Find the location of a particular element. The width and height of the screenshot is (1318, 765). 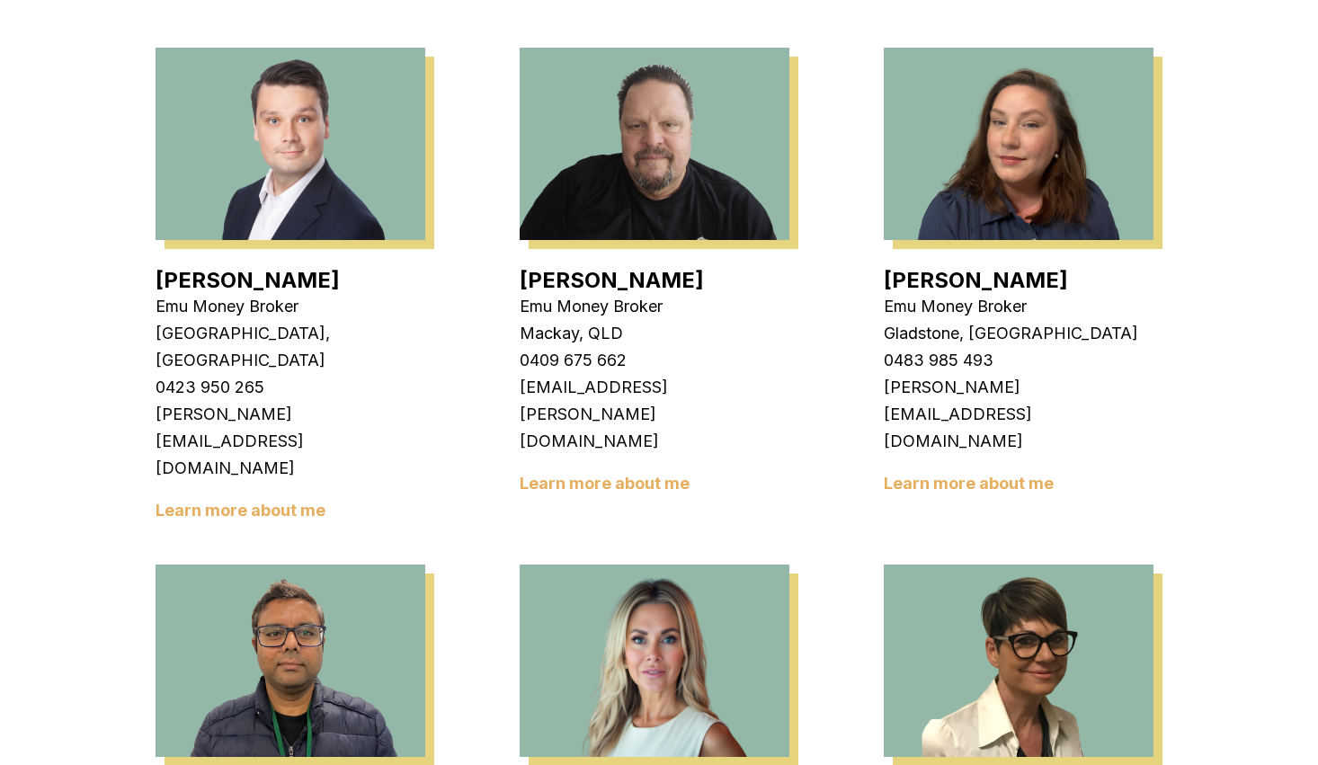

img: Rachael Connors is located at coordinates (655, 661).